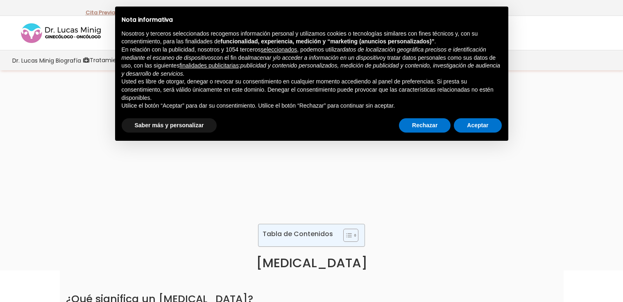 Image resolution: width=623 pixels, height=302 pixels. What do you see at coordinates (68, 60) in the screenshot?
I see `a: Biografía` at bounding box center [68, 60].